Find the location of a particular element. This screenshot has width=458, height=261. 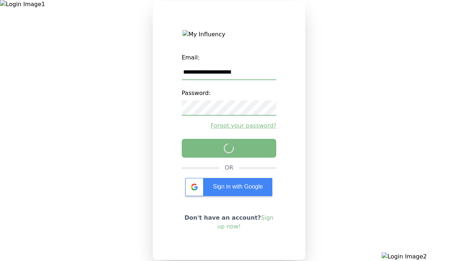

a: Forgot your password? is located at coordinates (229, 126).